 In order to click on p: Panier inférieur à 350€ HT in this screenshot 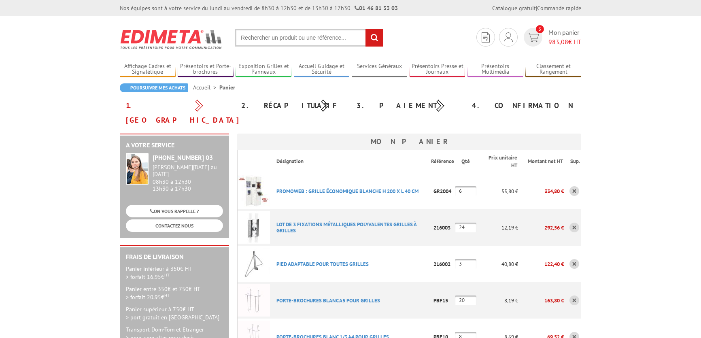, I will do `click(175, 273)`.